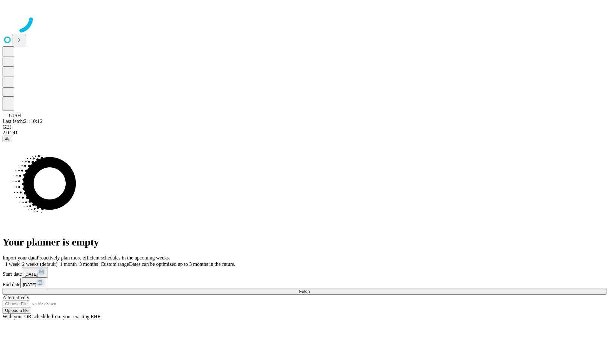 Image resolution: width=609 pixels, height=343 pixels. Describe the element at coordinates (20, 257) in the screenshot. I see `span: Import your data` at that location.